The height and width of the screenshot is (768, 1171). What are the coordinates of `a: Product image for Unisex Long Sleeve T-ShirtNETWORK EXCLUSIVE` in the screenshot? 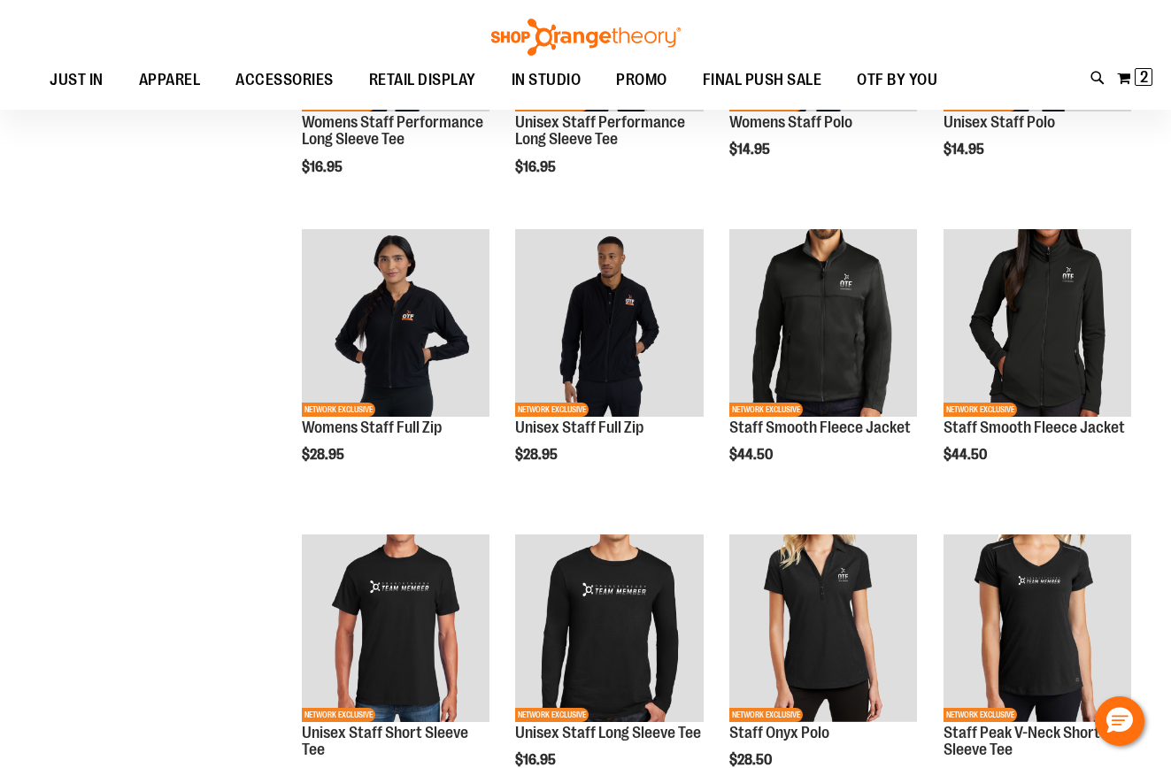 It's located at (609, 629).